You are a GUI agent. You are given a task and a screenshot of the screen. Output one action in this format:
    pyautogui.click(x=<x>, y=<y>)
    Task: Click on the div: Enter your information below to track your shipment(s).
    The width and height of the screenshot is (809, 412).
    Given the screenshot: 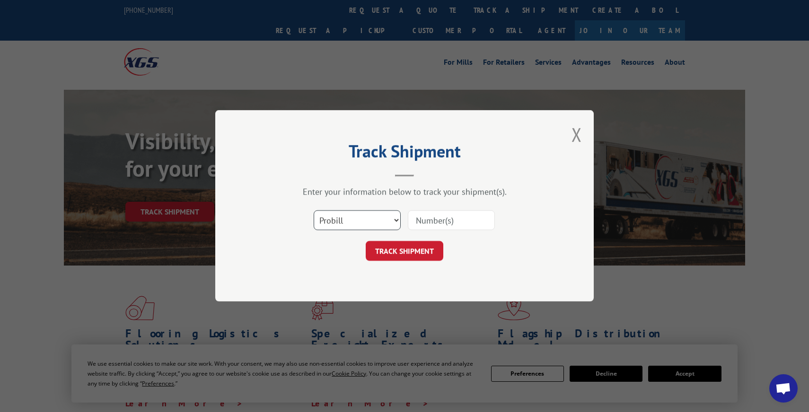 What is the action you would take?
    pyautogui.click(x=404, y=192)
    